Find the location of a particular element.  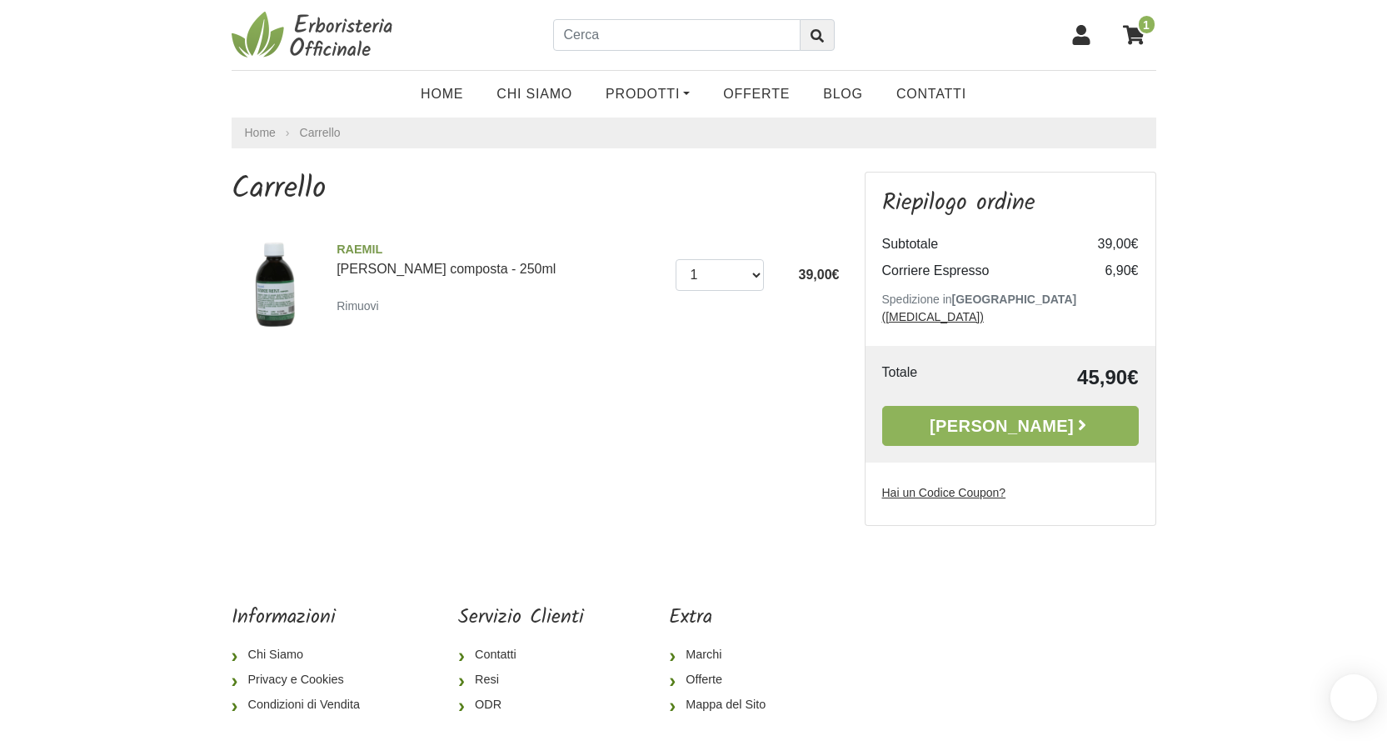

h5: Extra is located at coordinates (724, 617).